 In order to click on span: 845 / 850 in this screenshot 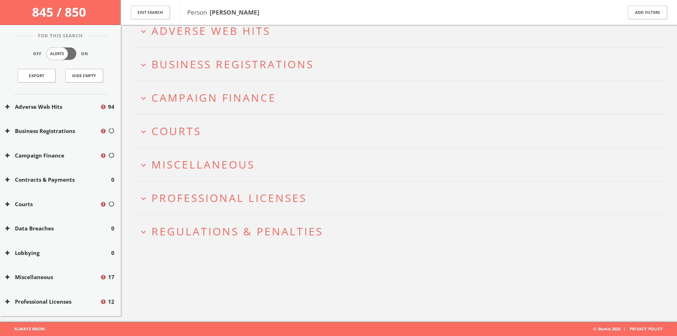, I will do `click(60, 12)`.